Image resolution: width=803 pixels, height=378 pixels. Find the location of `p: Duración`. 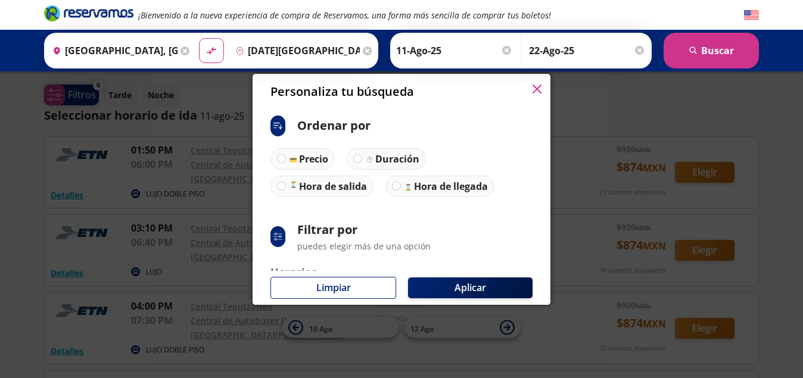

p: Duración is located at coordinates (397, 159).